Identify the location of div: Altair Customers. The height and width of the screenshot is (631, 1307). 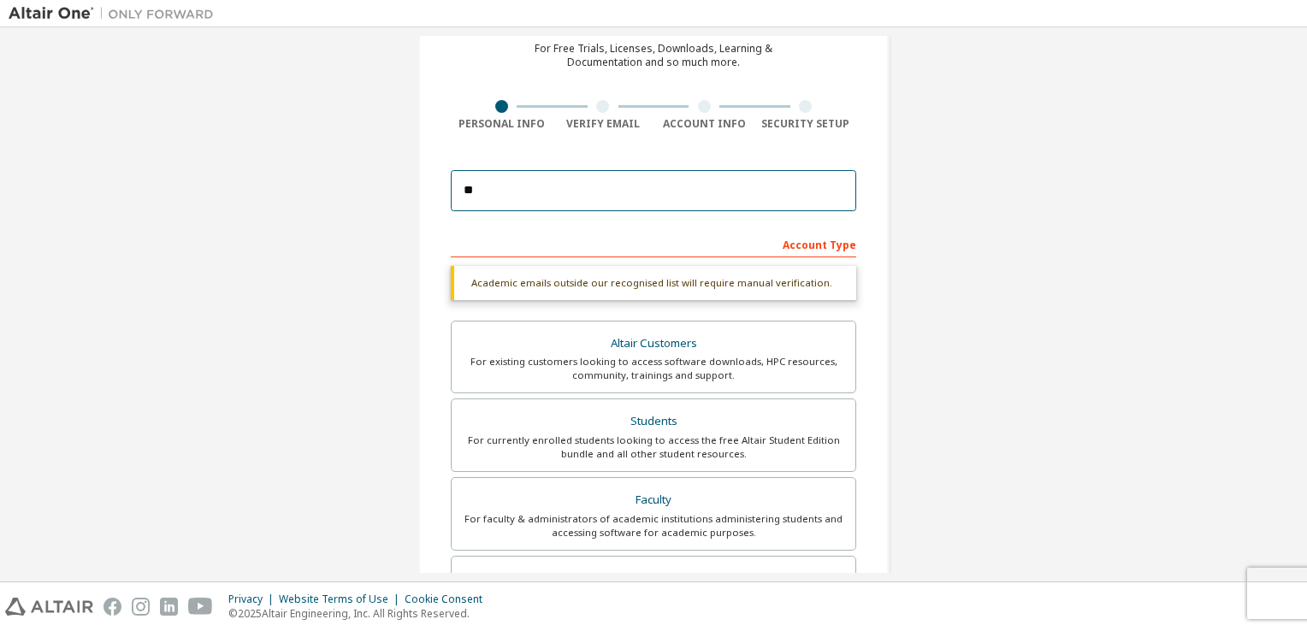
(653, 344).